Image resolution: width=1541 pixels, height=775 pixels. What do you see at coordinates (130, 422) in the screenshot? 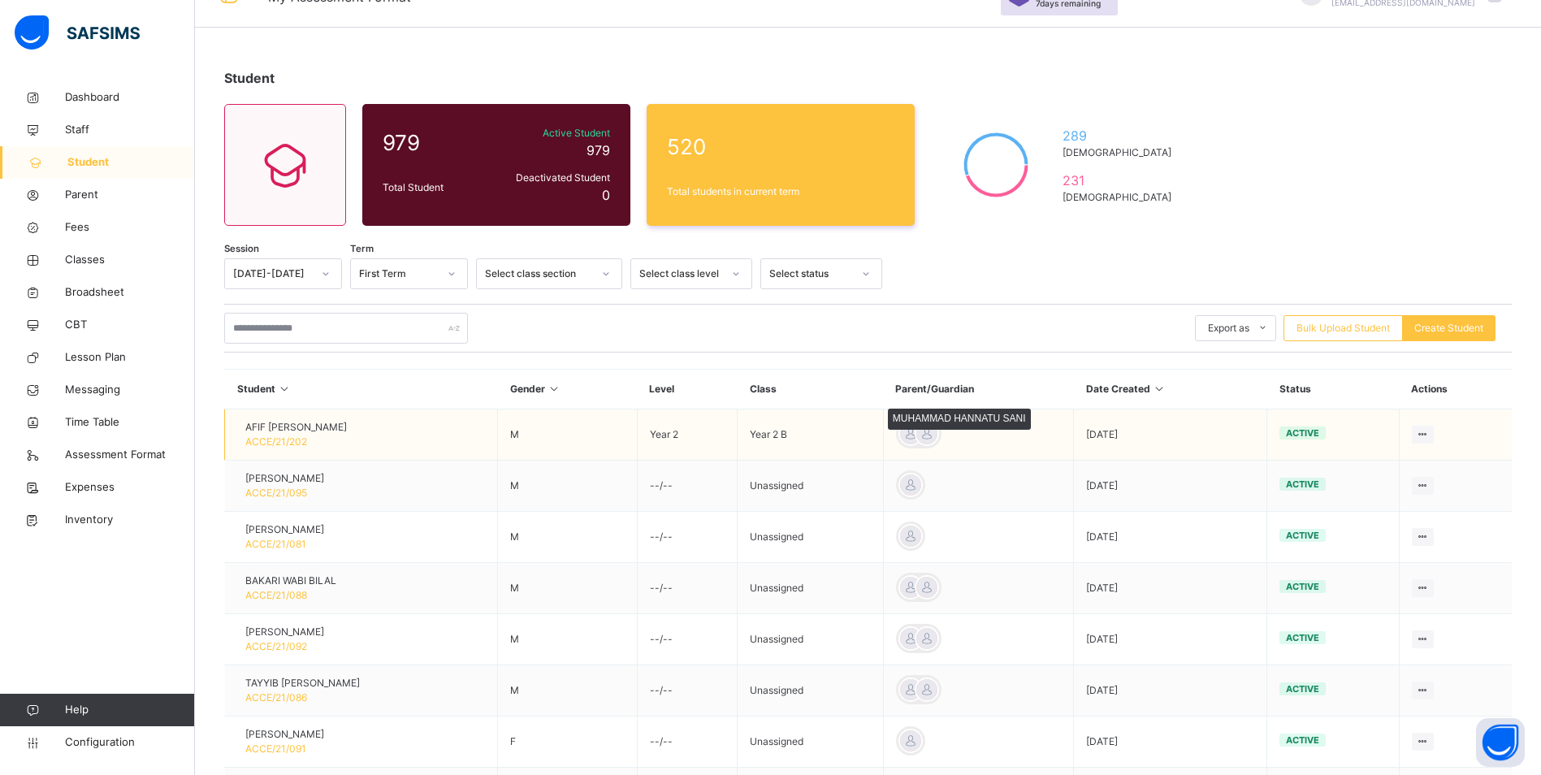
I see `span: Time Table` at bounding box center [130, 422].